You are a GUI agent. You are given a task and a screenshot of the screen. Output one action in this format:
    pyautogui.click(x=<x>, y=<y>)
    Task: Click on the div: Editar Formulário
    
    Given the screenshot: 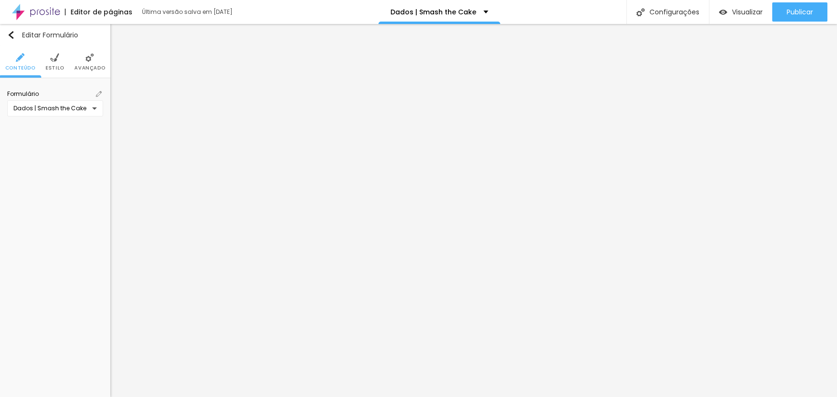 What is the action you would take?
    pyautogui.click(x=43, y=35)
    